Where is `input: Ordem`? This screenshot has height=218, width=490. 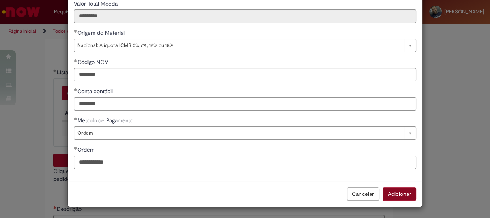
input: Ordem is located at coordinates (245, 162).